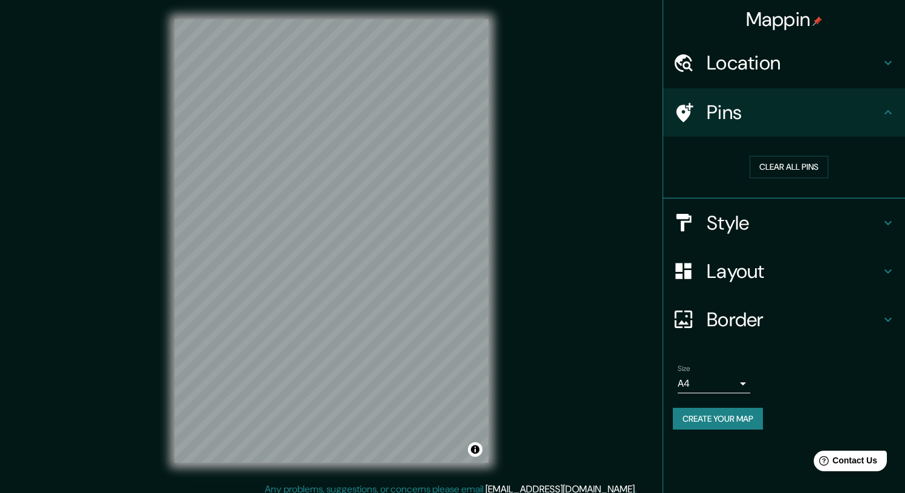  What do you see at coordinates (714, 384) in the screenshot?
I see `div: A4` at bounding box center [714, 384].